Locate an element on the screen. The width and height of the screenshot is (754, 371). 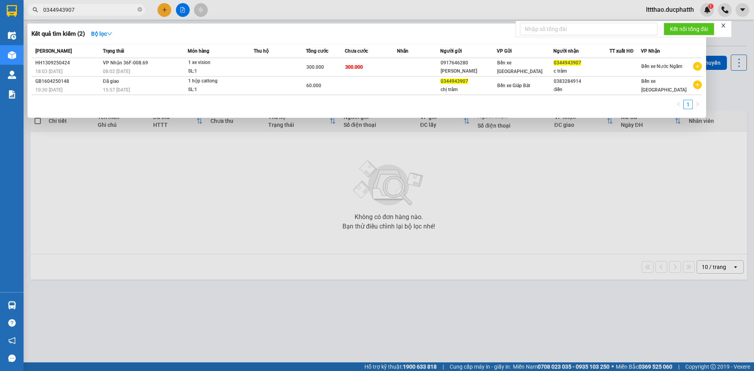
span: left is located at coordinates (678, 104).